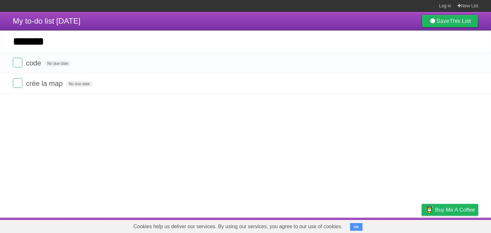 This screenshot has width=491, height=233. What do you see at coordinates (370, 226) in the screenshot?
I see `a: Developers` at bounding box center [370, 226].